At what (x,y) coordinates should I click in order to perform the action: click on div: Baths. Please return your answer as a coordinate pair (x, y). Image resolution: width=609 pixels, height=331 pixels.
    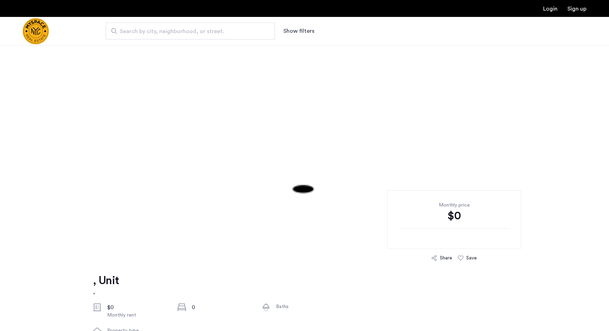
    Looking at the image, I should click on (306, 307).